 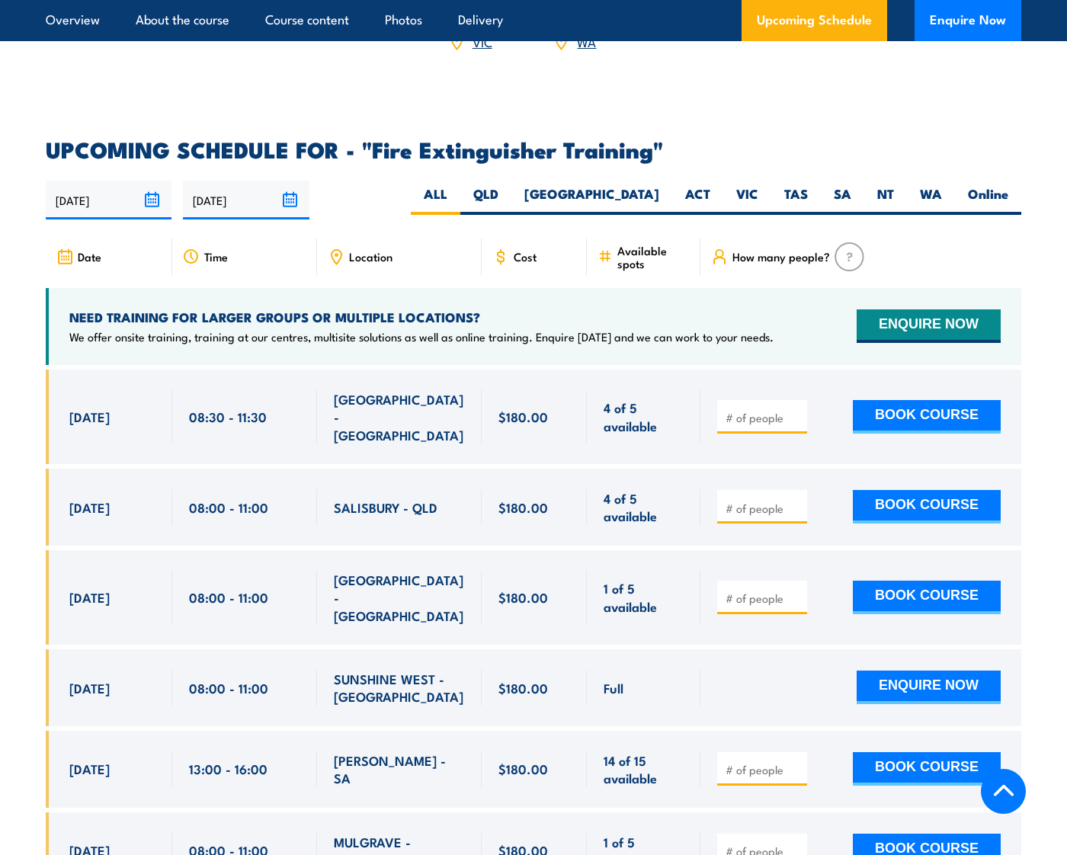 What do you see at coordinates (885, 200) in the screenshot?
I see `label: NT` at bounding box center [885, 200].